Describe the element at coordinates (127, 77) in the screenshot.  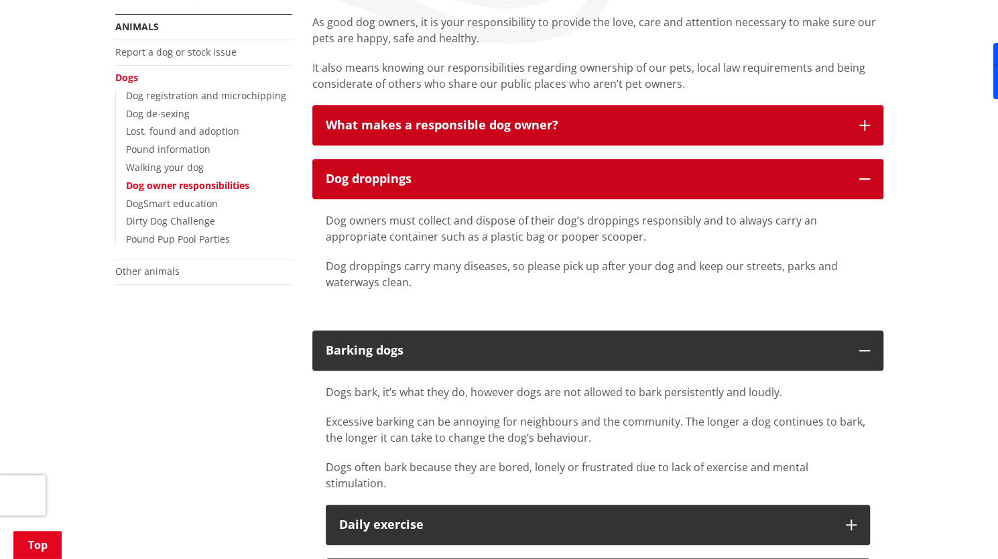
I see `a: Dogs` at that location.